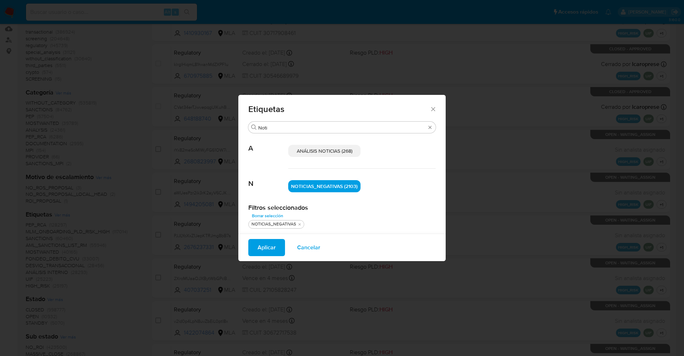 Image resolution: width=684 pixels, height=356 pixels. Describe the element at coordinates (324, 151) in the screenshot. I see `div: ANÁLISIS NOTICIAS (268)` at that location.